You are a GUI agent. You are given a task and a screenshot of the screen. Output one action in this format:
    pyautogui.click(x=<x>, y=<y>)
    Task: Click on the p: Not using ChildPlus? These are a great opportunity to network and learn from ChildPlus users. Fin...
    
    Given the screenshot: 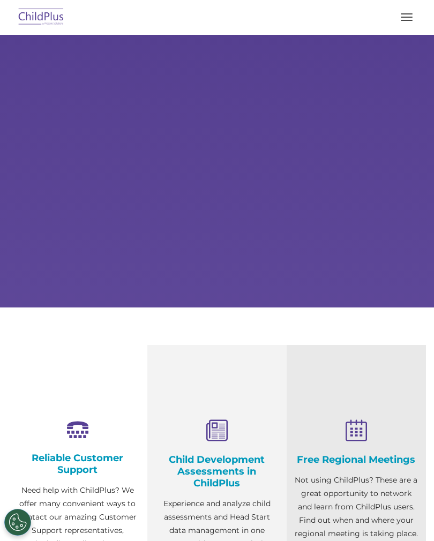 What is the action you would take?
    pyautogui.click(x=356, y=506)
    